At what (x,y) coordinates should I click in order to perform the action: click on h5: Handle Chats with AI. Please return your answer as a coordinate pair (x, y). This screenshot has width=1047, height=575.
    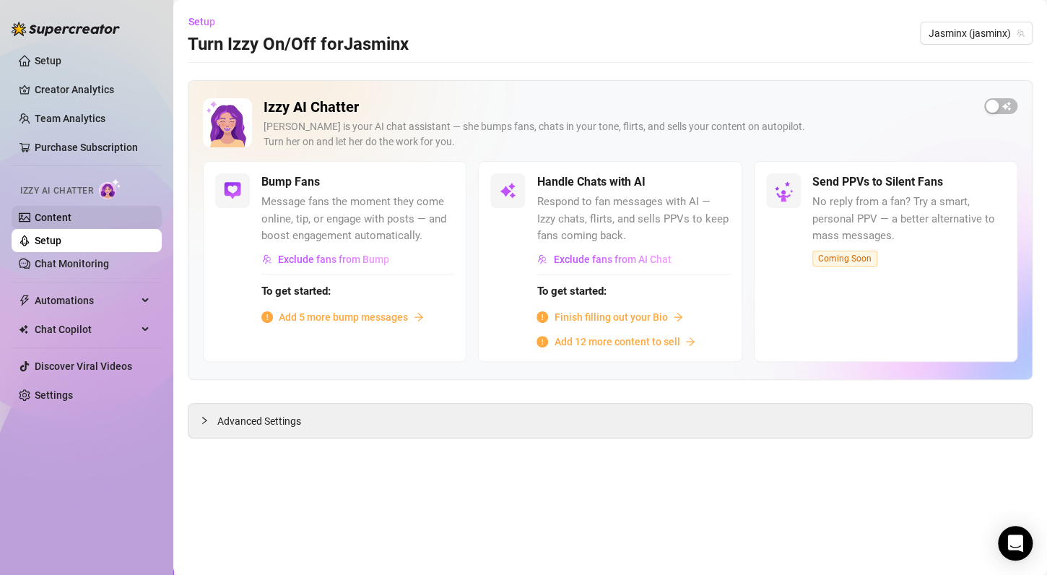
    Looking at the image, I should click on (591, 182).